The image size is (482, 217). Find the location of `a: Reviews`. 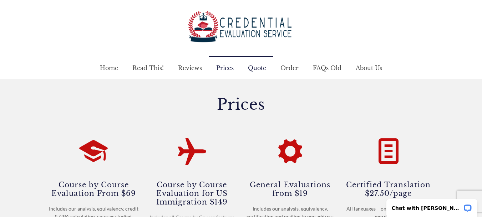

a: Reviews is located at coordinates (190, 68).